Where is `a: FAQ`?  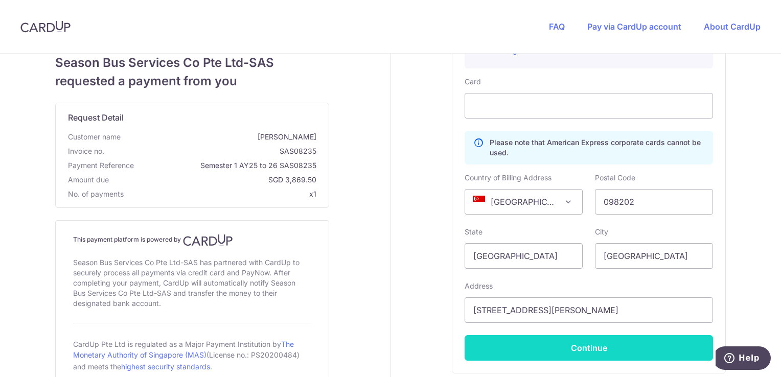 a: FAQ is located at coordinates (557, 27).